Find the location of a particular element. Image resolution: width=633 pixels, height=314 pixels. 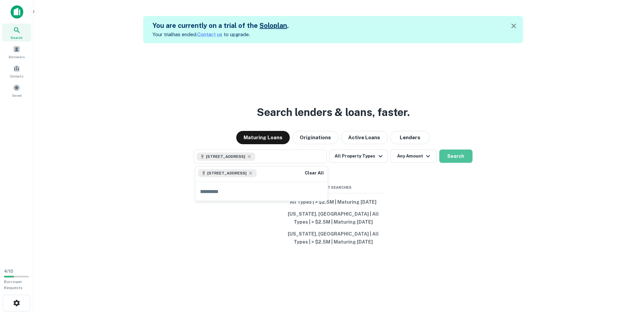

a: Contacts is located at coordinates (17, 71).